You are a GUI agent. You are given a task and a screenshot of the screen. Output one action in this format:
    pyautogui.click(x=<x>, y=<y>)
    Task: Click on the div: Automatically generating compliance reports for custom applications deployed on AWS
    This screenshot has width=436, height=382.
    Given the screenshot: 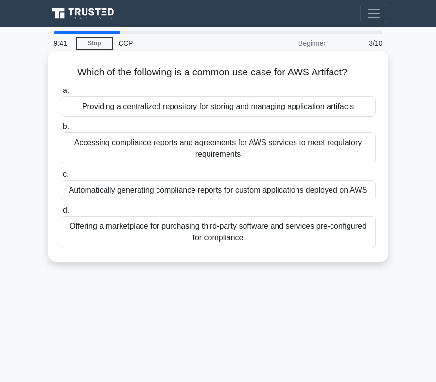 What is the action you would take?
    pyautogui.click(x=218, y=190)
    